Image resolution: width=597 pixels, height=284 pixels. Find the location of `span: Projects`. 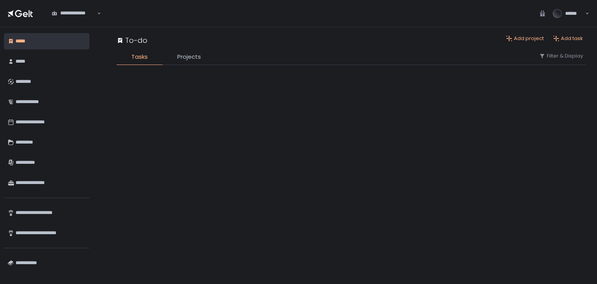

span: Projects is located at coordinates (189, 57).